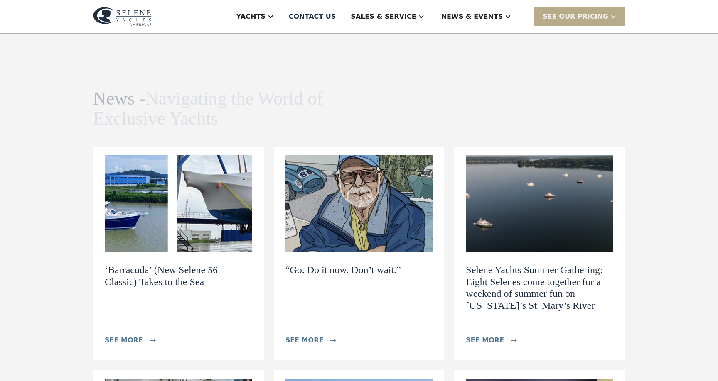 This screenshot has width=718, height=381. I want to click on a: “Go. Do it now. Don’t wait.” “Go. Do it now. Don’t wait.”see moreicon, so click(359, 254).